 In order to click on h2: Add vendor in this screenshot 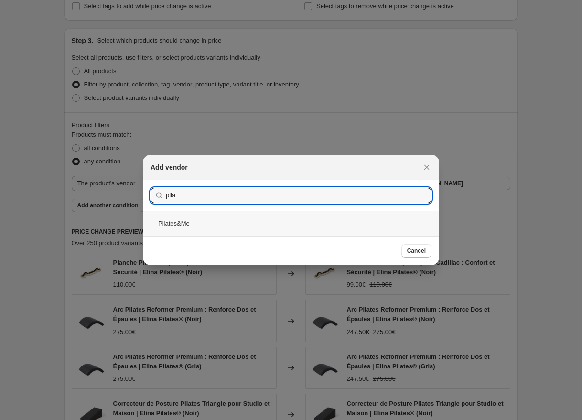, I will do `click(169, 167)`.